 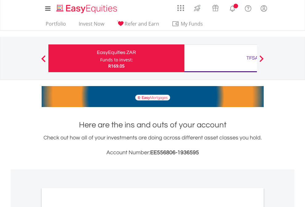 What do you see at coordinates (44, 61) in the screenshot?
I see `button: Previous` at bounding box center [44, 61].